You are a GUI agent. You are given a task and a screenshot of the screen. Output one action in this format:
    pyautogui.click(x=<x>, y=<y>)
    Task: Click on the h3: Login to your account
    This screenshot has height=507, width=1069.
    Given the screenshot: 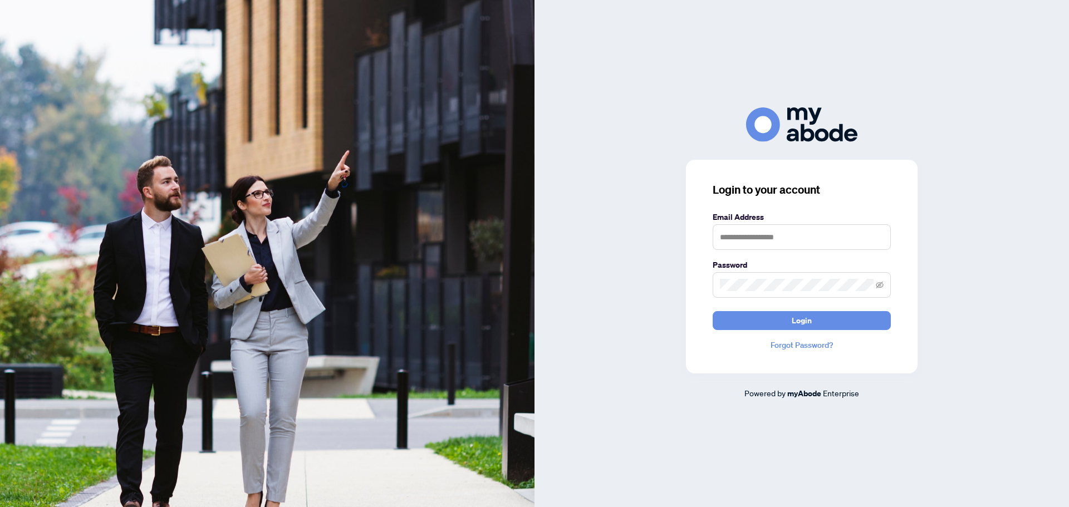 What is the action you would take?
    pyautogui.click(x=802, y=190)
    